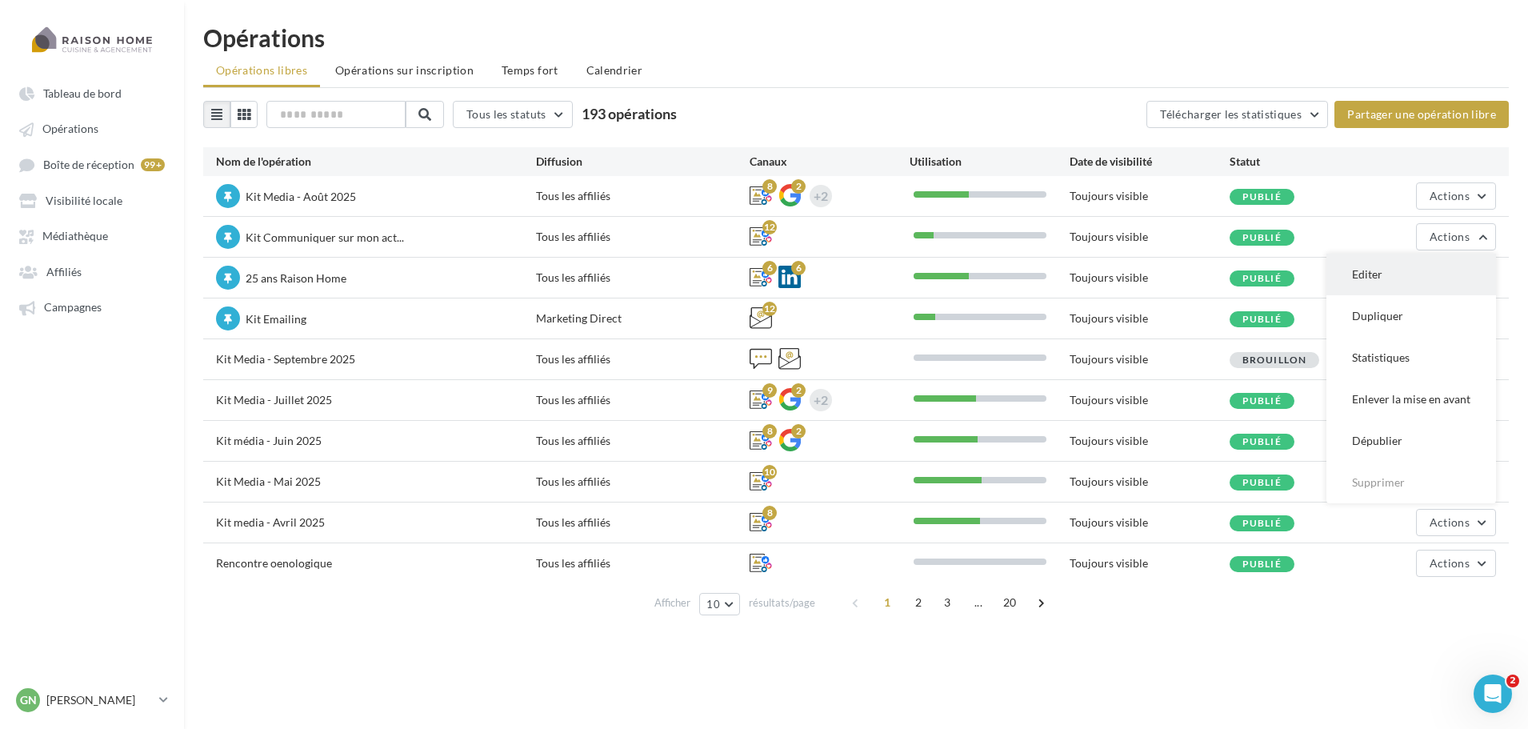 The width and height of the screenshot is (1528, 729). I want to click on span: Kit Media - Juillet 2025, so click(274, 399).